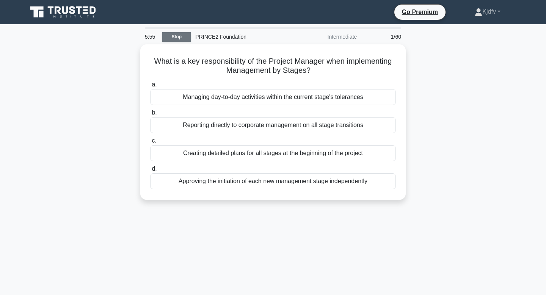  Describe the element at coordinates (154, 112) in the screenshot. I see `span: b.` at that location.